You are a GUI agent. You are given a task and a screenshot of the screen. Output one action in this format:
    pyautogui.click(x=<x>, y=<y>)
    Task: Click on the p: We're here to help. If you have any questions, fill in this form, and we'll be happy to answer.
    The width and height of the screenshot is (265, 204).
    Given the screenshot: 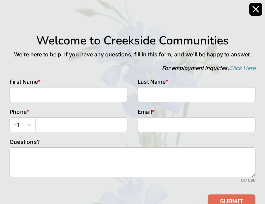 What is the action you would take?
    pyautogui.click(x=132, y=54)
    